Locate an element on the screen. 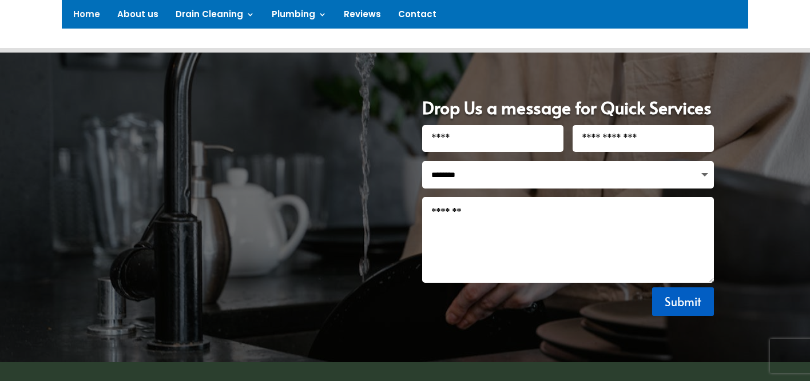  button: Submit is located at coordinates (683, 302).